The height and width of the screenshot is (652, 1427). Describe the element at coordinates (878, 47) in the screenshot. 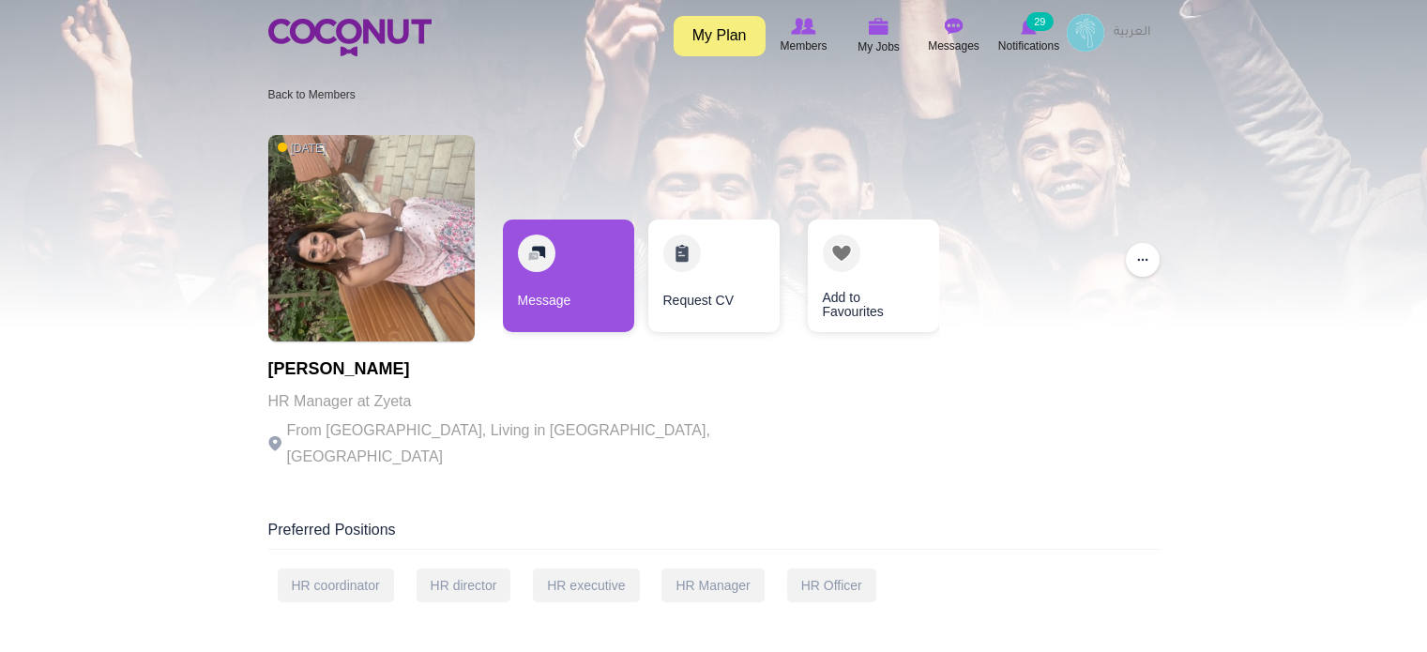

I see `span: My Jobs` at that location.